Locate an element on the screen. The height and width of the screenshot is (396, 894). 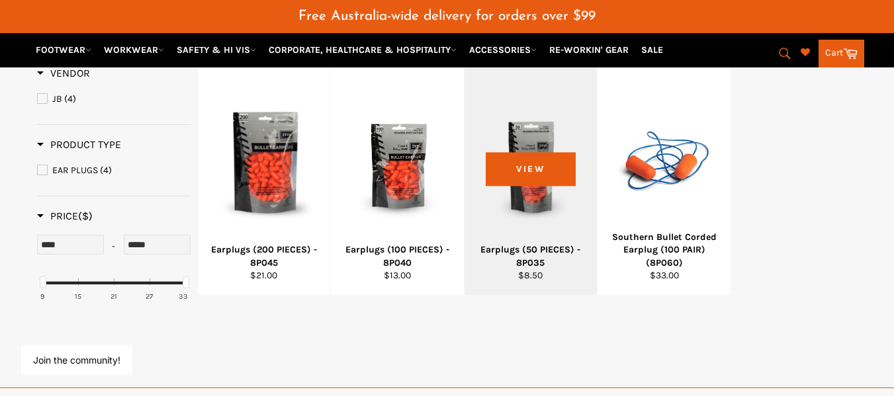
a: Earplugs (200 PIECES) - 8P045Earplugs (200 PIECES) - 8P045$21.00 is located at coordinates (264, 181).